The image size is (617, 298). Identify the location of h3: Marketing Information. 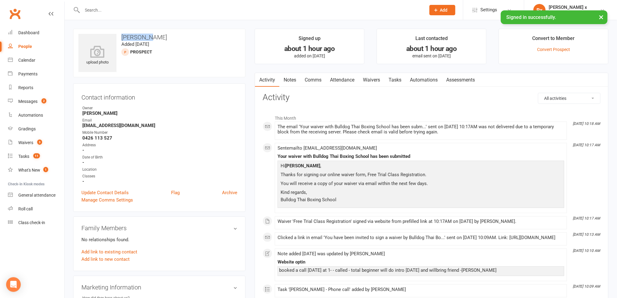
(159, 287).